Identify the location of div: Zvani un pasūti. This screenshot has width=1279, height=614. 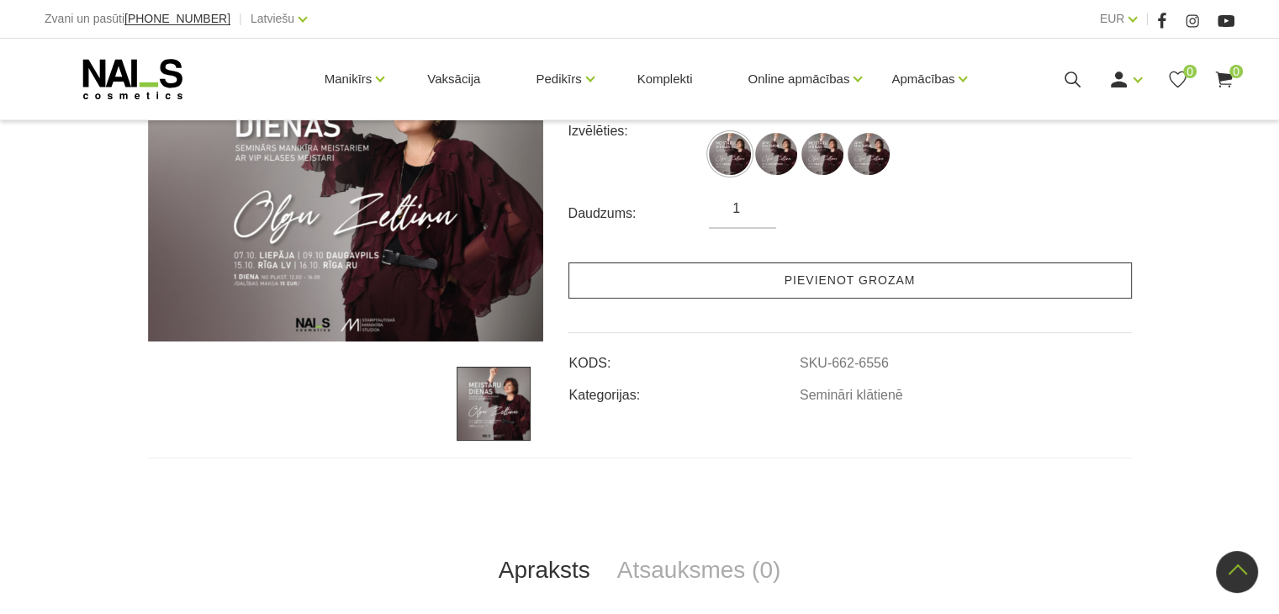
(137, 18).